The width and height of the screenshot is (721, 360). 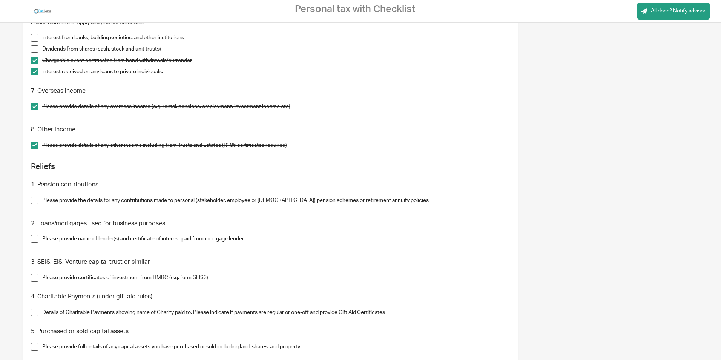 What do you see at coordinates (276, 312) in the screenshot?
I see `p: Details of Charitable Payments showing name of Charity paid to. Please indicate if payments are r...` at bounding box center [276, 312].